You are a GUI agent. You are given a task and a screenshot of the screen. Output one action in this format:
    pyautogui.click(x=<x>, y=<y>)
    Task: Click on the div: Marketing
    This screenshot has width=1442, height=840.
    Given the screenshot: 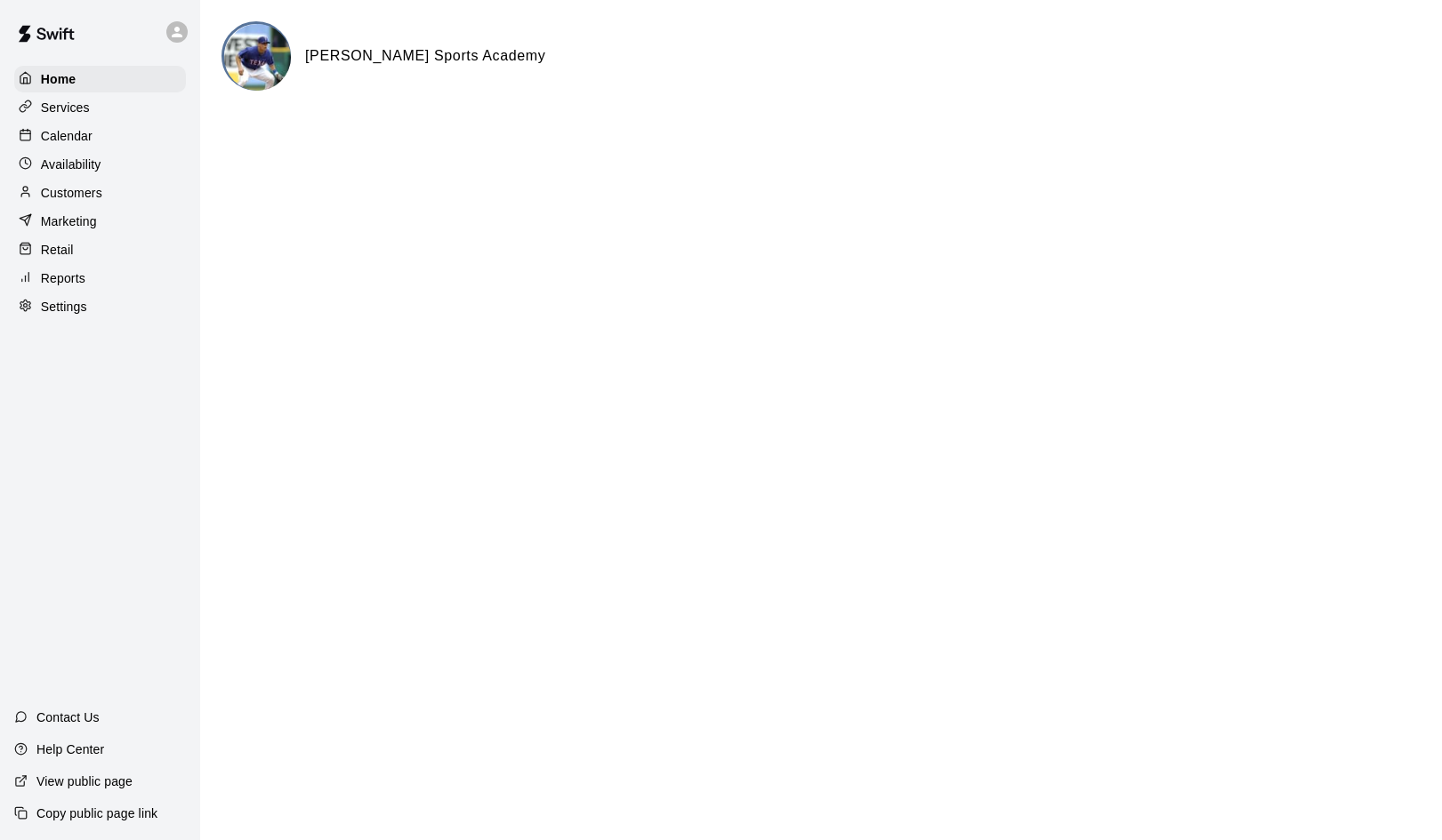 What is the action you would take?
    pyautogui.click(x=100, y=221)
    